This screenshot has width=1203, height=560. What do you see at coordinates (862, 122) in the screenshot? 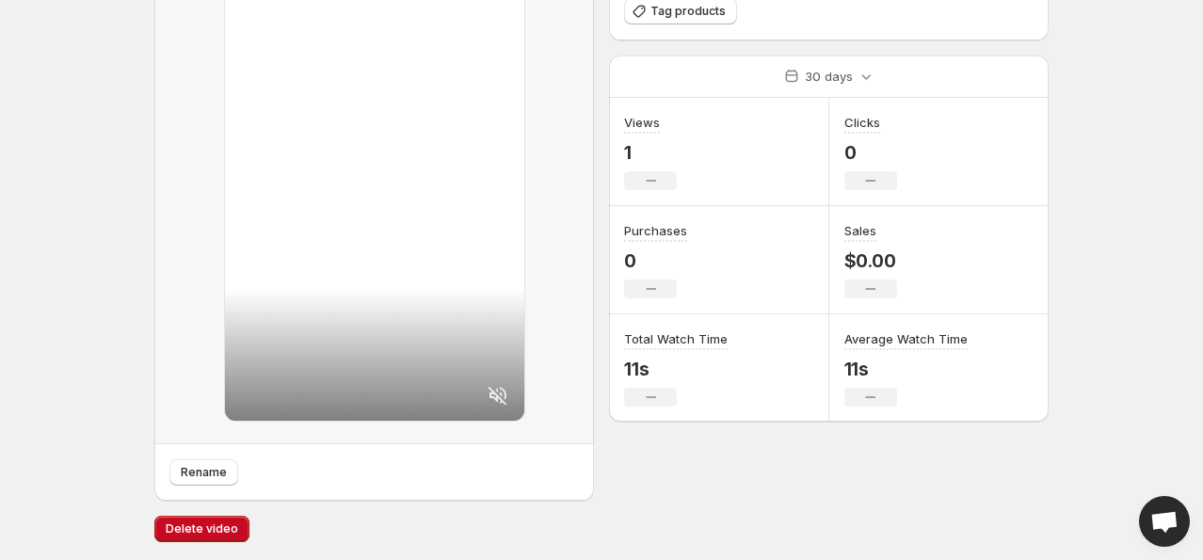
I see `h3: Clicks` at bounding box center [862, 122].